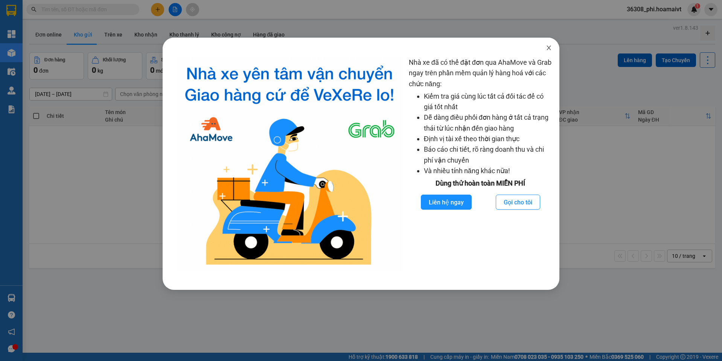  Describe the element at coordinates (518, 202) in the screenshot. I see `button: Gọi cho tôi` at that location.